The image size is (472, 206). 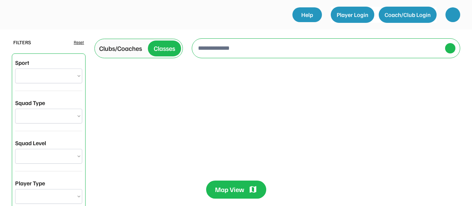 What do you see at coordinates (22, 63) in the screenshot?
I see `div: Sport` at bounding box center [22, 63].